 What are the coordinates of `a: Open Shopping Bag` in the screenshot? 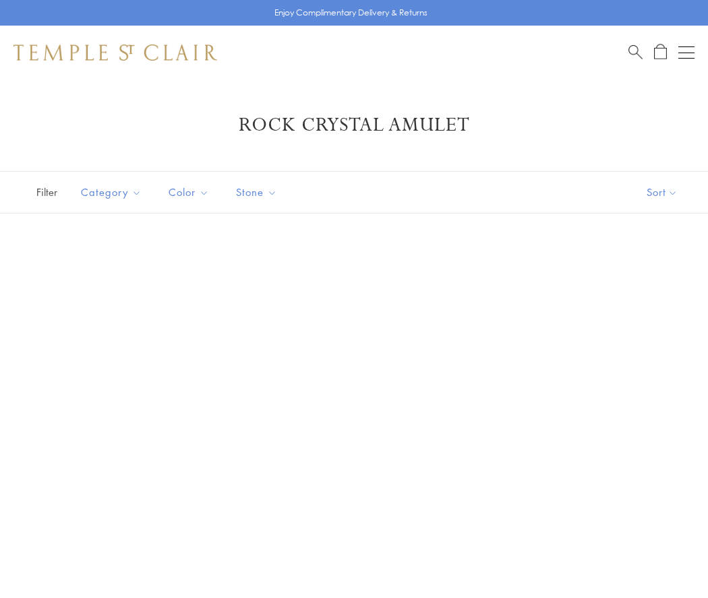 It's located at (660, 52).